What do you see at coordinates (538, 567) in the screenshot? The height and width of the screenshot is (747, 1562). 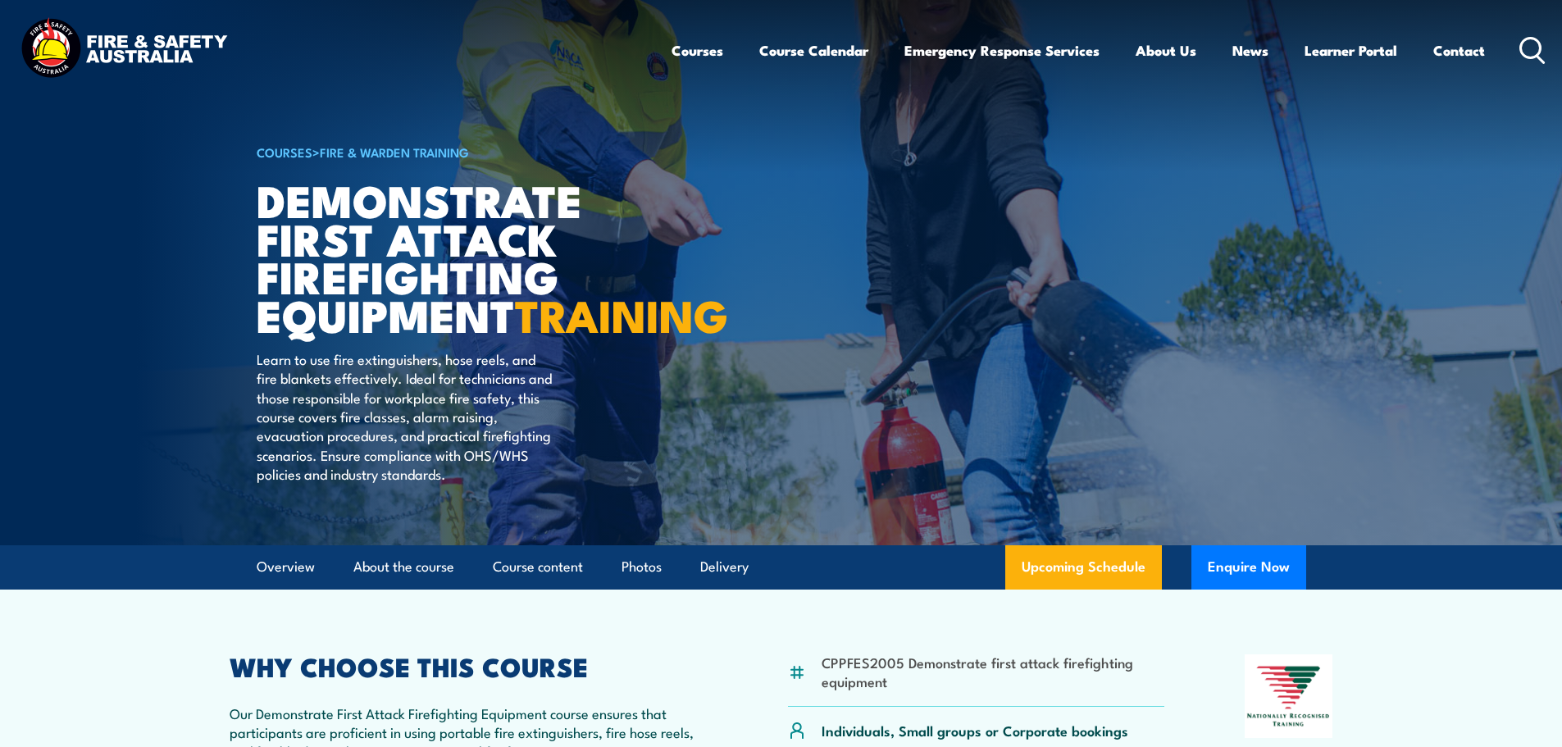 I see `a: Course content` at bounding box center [538, 567].